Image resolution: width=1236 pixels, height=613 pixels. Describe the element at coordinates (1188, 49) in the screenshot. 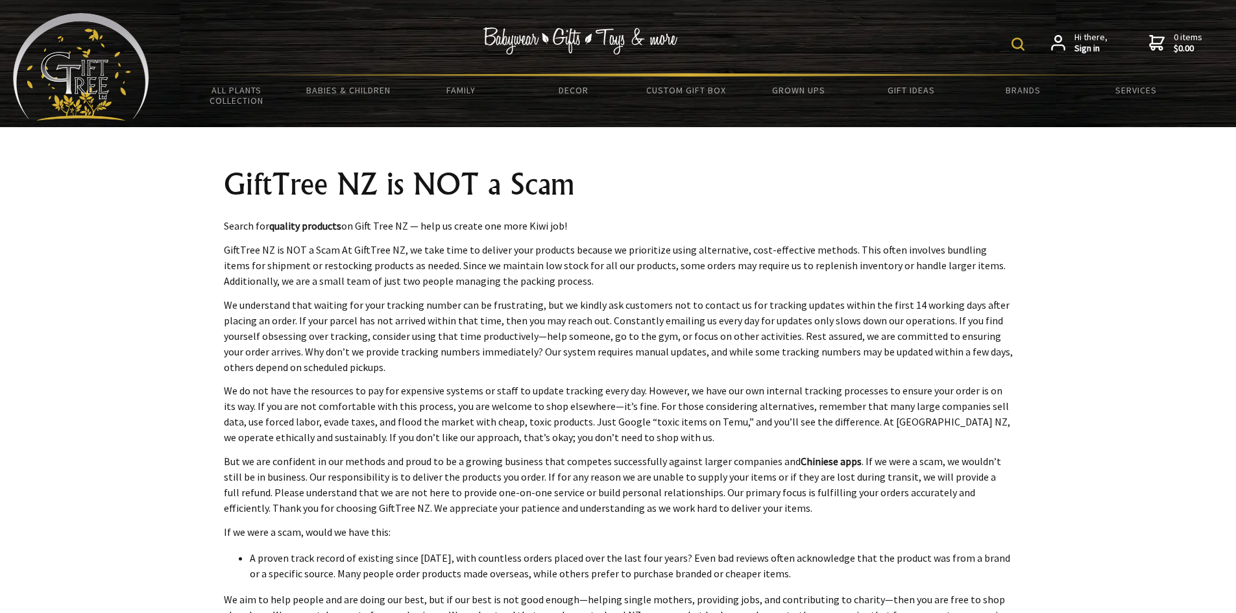

I see `strong: $0.00` at that location.